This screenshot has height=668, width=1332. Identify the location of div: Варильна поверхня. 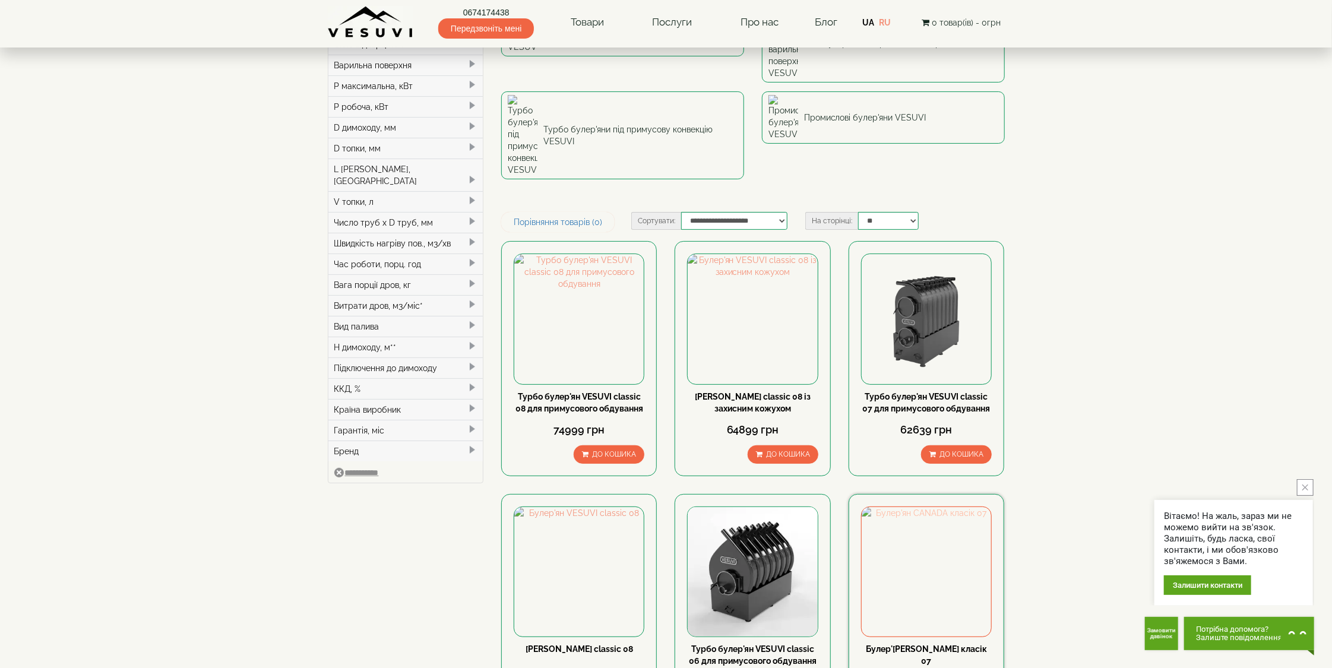
(406, 65).